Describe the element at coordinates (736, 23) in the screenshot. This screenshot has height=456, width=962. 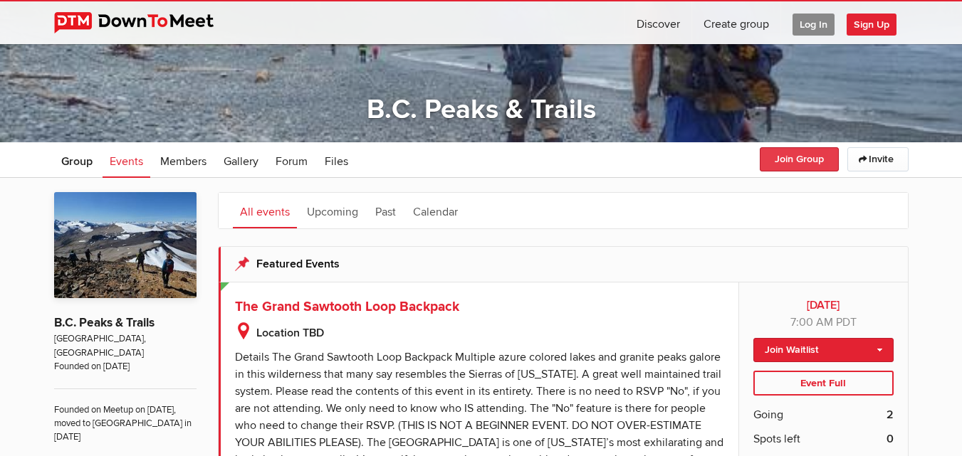
I see `a: Create group` at that location.